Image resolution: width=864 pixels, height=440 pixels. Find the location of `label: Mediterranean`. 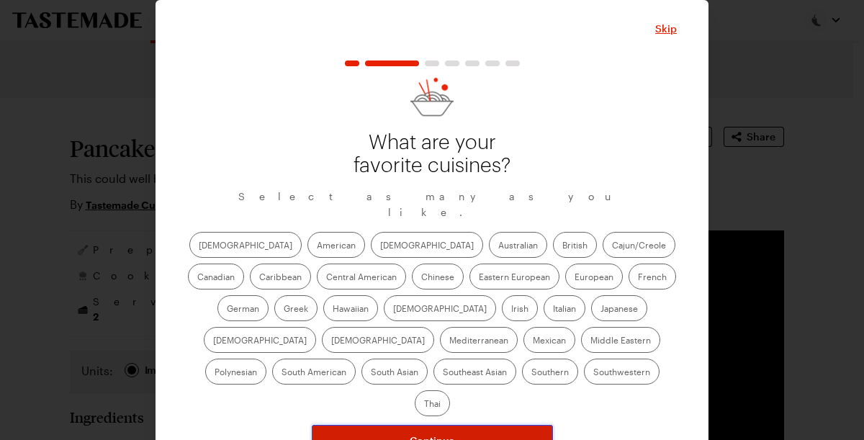

label: Mediterranean is located at coordinates (479, 340).